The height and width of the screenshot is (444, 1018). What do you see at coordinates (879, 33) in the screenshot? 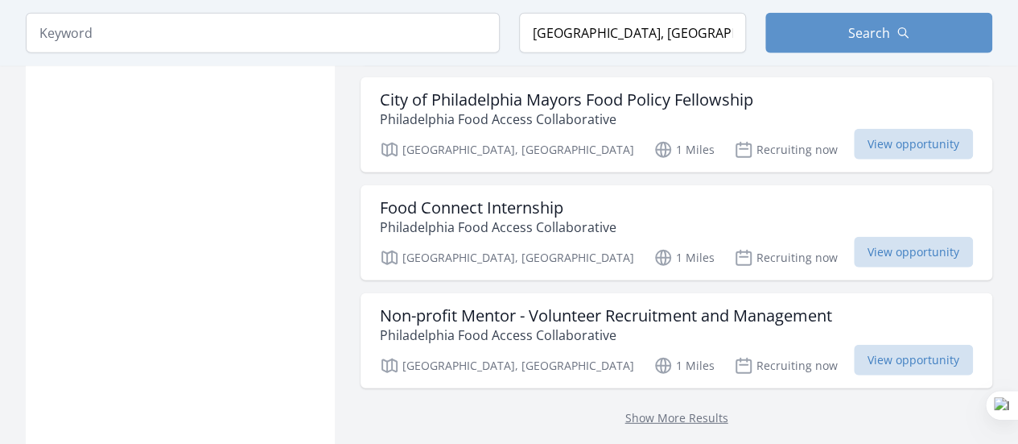
I see `button: Search` at bounding box center [879, 33].